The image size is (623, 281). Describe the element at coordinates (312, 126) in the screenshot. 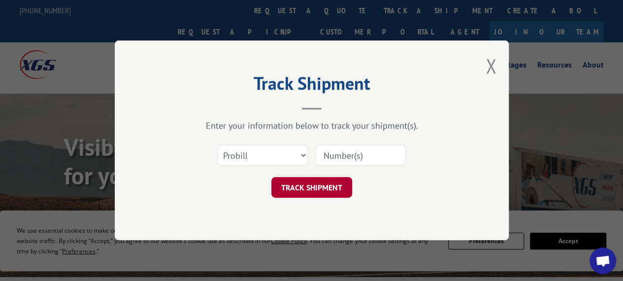

I see `div: Enter your information below to track your shipment(s).` at that location.